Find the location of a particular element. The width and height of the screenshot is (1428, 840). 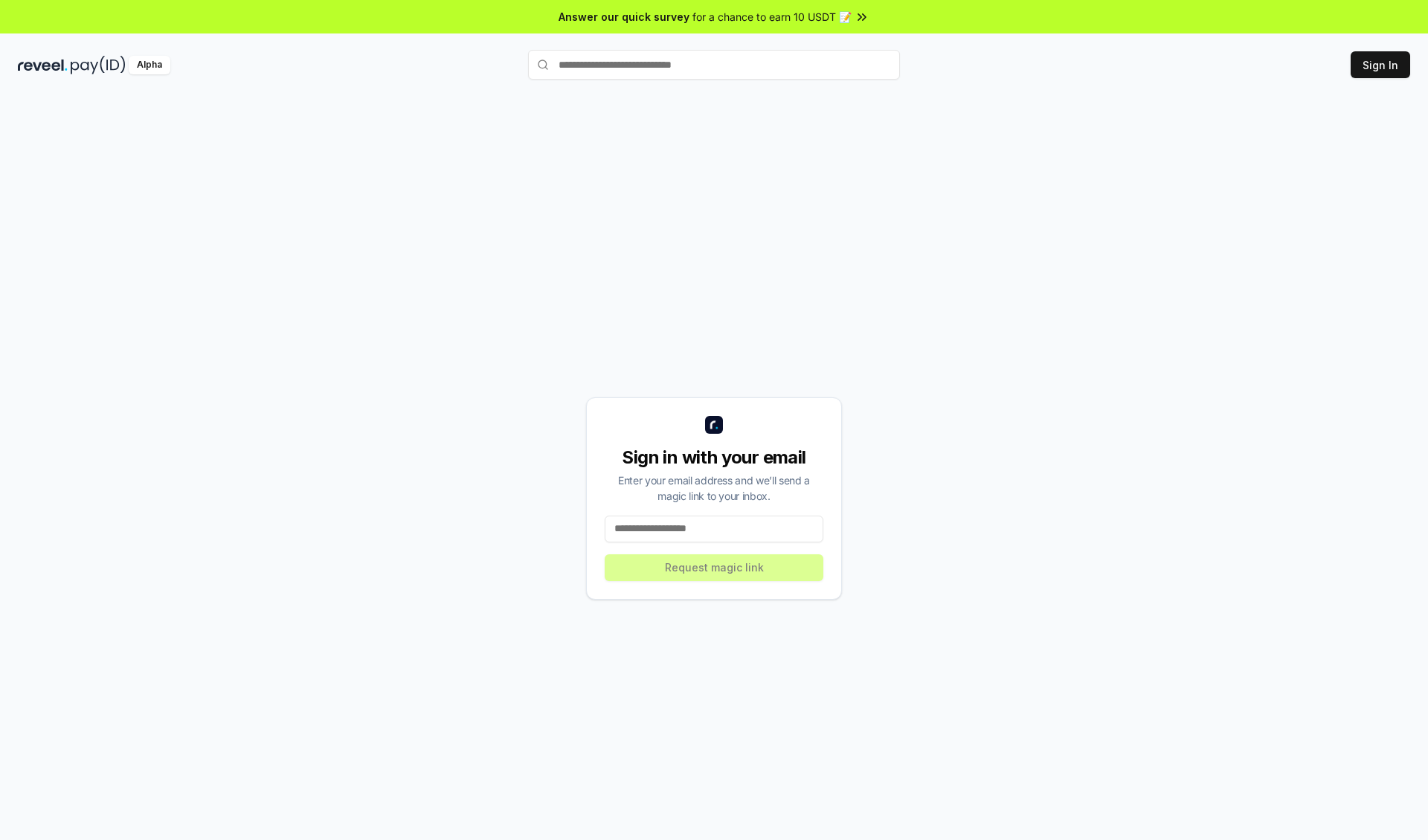

span: for a chance to earn 10 USDT 📝 is located at coordinates (773, 17).